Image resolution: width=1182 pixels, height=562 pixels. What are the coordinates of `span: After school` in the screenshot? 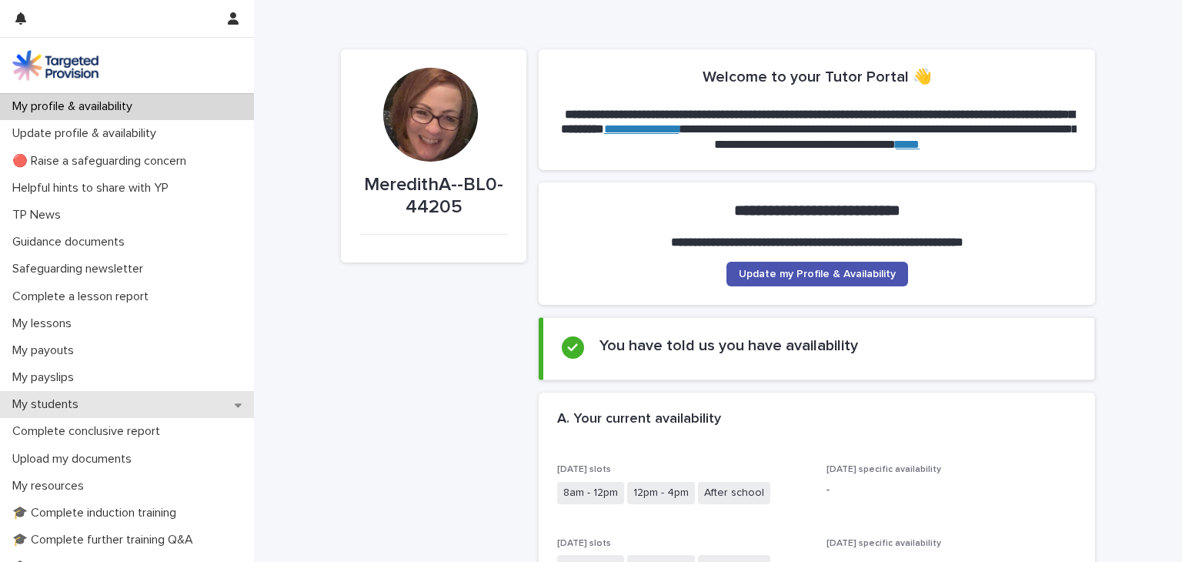 It's located at (734, 493).